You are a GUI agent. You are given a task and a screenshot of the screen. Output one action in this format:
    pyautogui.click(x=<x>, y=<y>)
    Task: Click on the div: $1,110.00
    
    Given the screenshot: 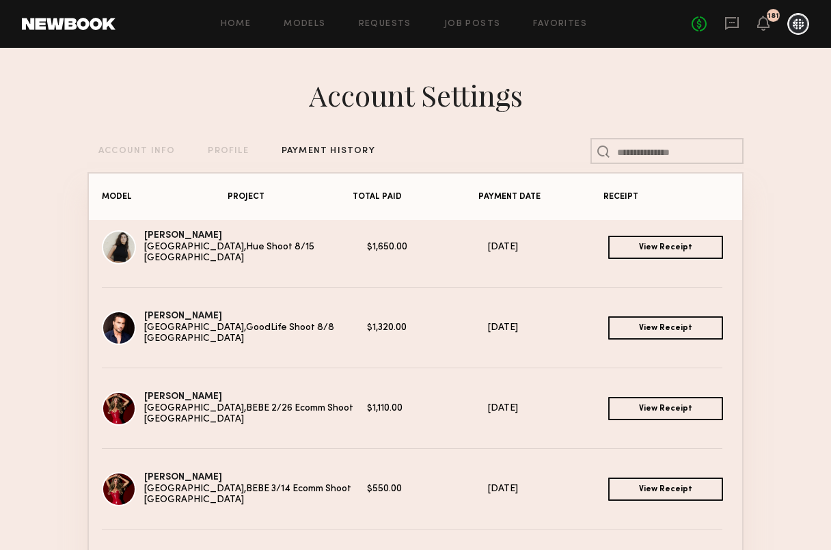 What is the action you would take?
    pyautogui.click(x=427, y=409)
    